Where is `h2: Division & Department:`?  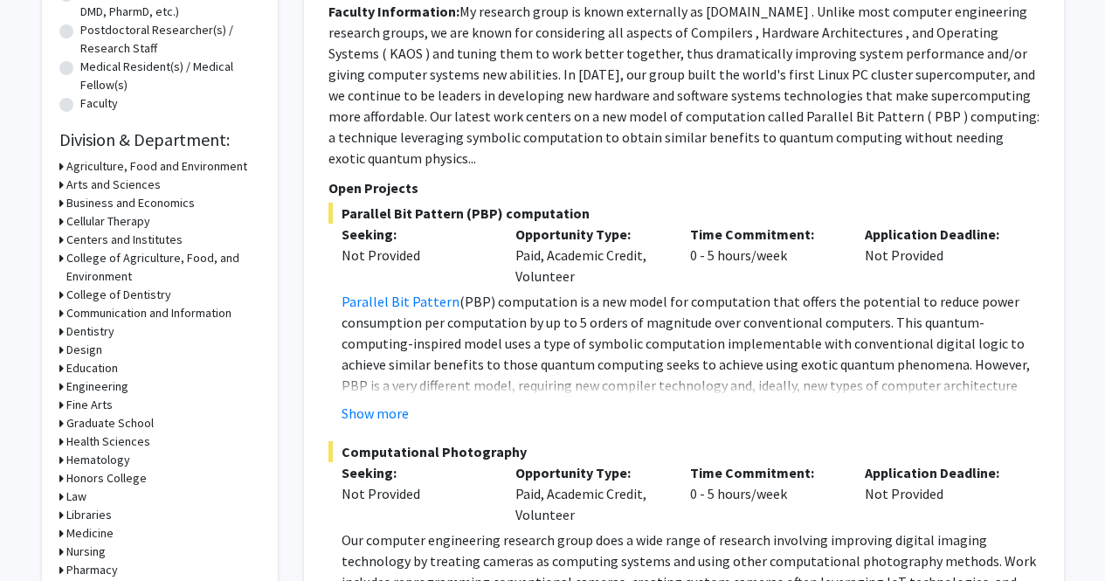
h2: Division & Department: is located at coordinates (160, 140).